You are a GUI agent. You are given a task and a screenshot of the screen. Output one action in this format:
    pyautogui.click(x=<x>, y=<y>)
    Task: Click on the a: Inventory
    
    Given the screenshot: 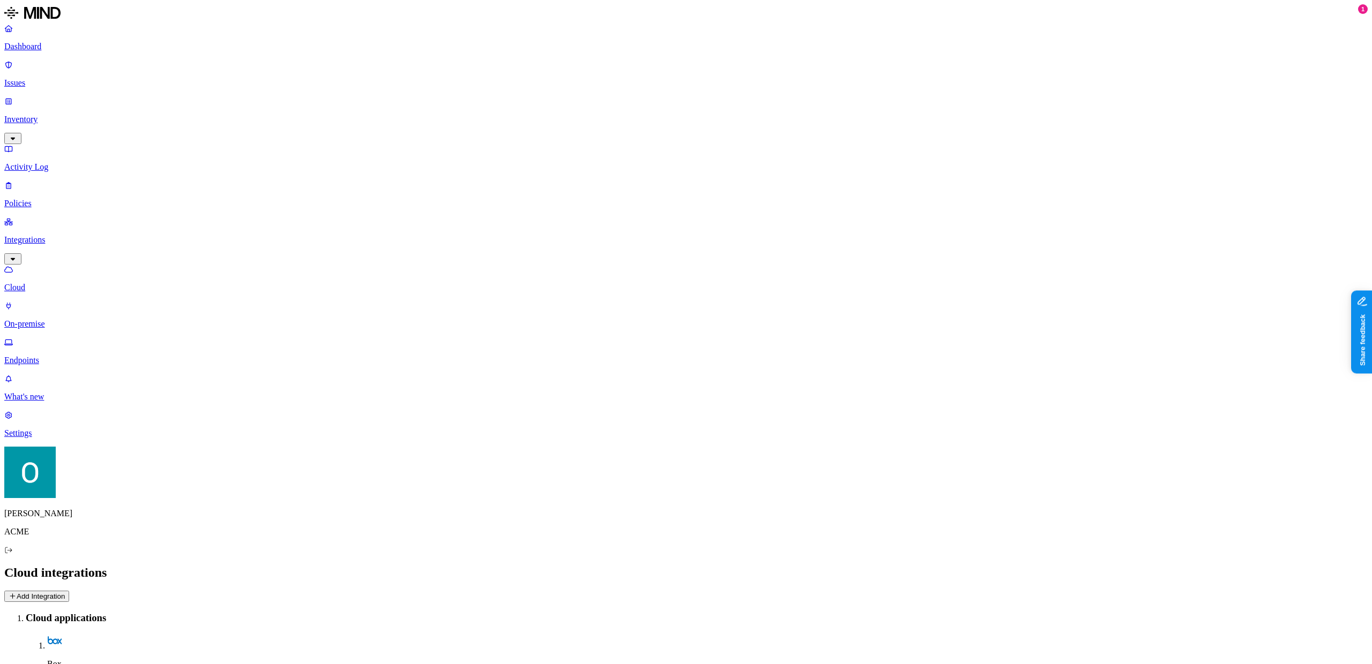 What is the action you would take?
    pyautogui.click(x=686, y=119)
    